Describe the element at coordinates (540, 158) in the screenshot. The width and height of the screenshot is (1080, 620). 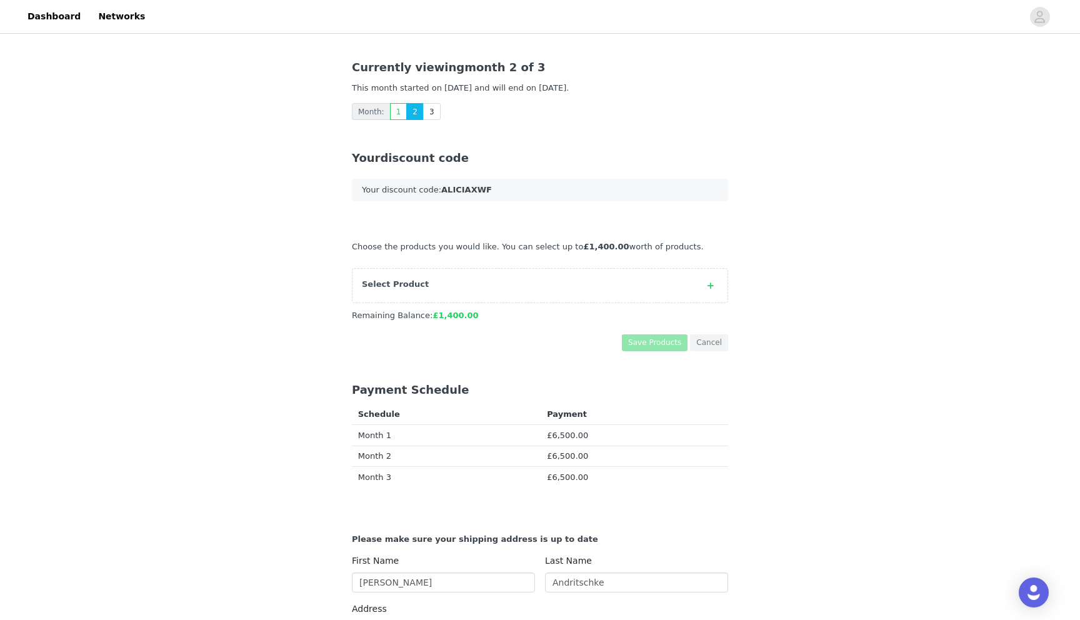
I see `div: Your` at that location.